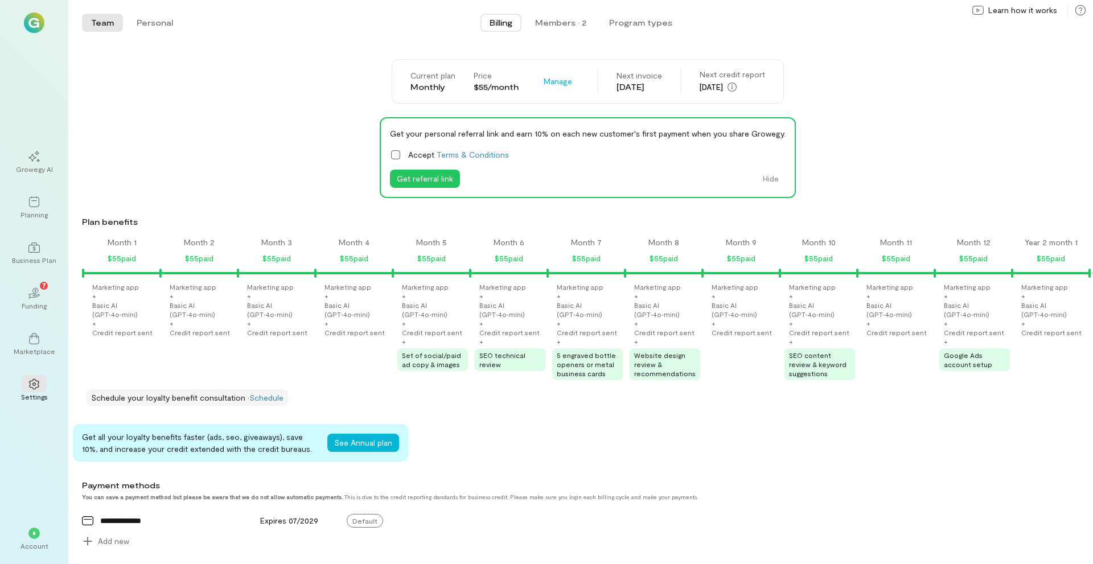 The width and height of the screenshot is (1093, 564). I want to click on button: Manage, so click(558, 81).